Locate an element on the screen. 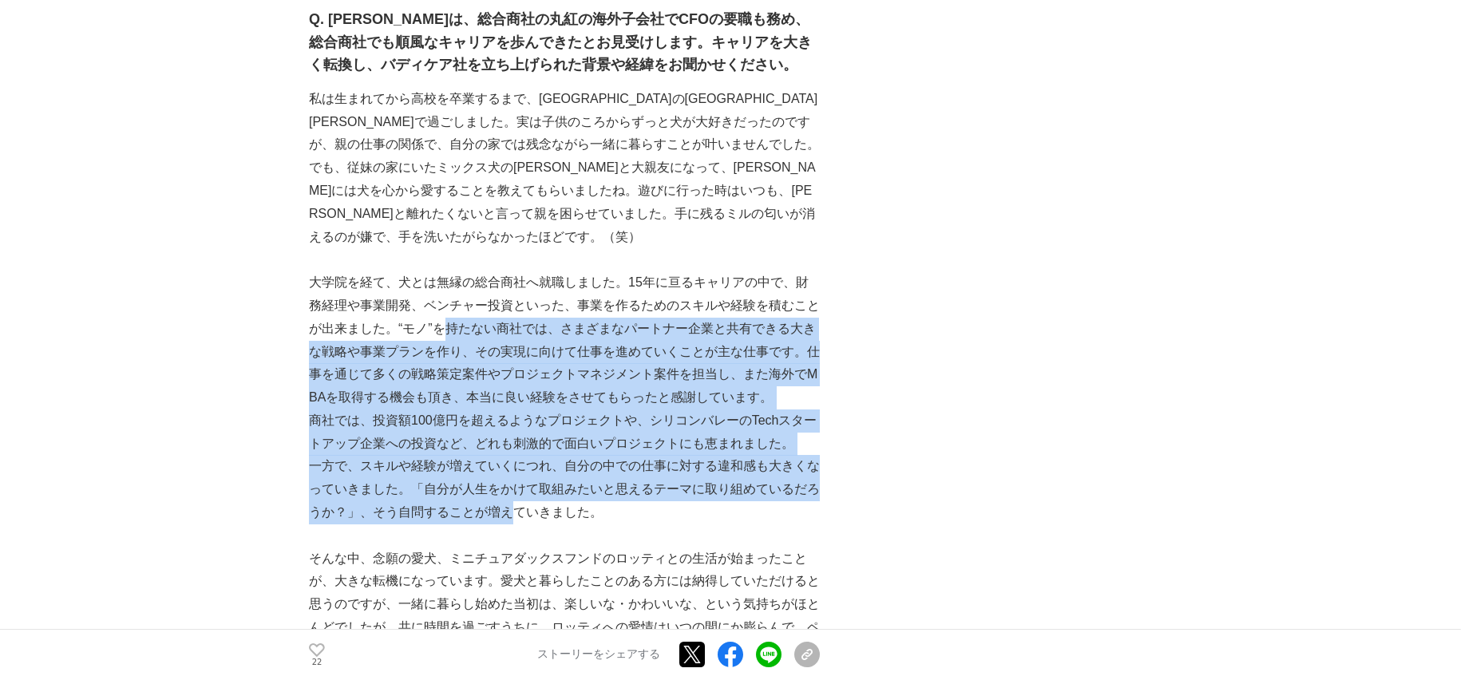 The image size is (1464, 680). p: ストーリーをシェアする is located at coordinates (599, 656).